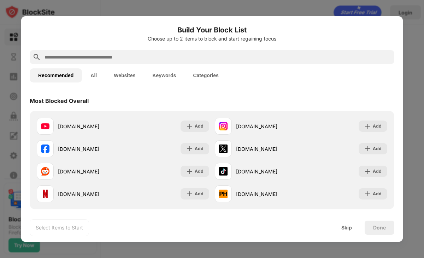 Image resolution: width=424 pixels, height=258 pixels. What do you see at coordinates (205, 76) in the screenshot?
I see `button: Categories` at bounding box center [205, 76].